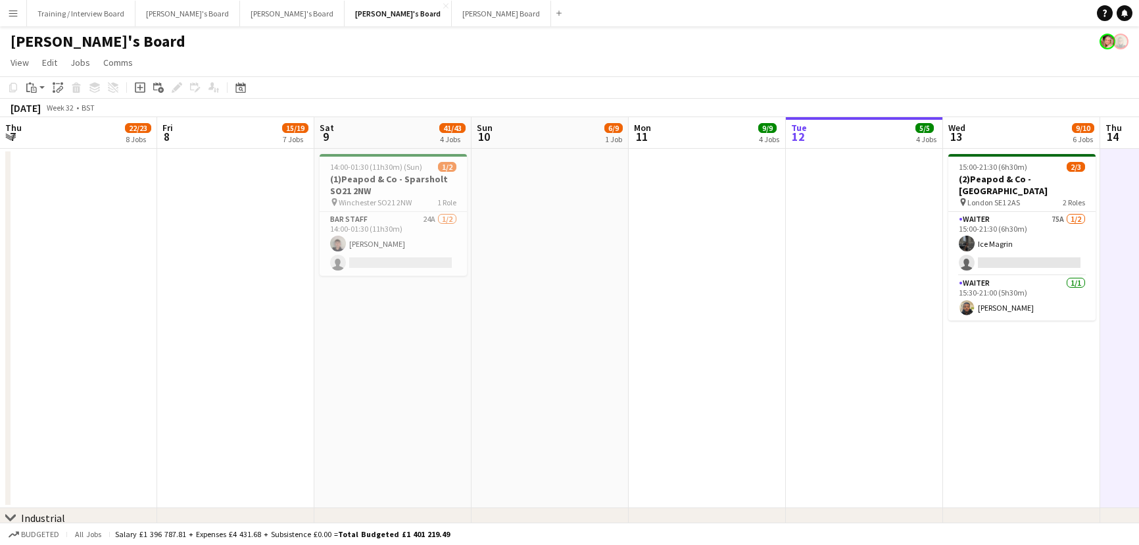 Image resolution: width=1139 pixels, height=545 pixels. Describe the element at coordinates (1083, 139) in the screenshot. I see `div: 6 Jobs` at that location.